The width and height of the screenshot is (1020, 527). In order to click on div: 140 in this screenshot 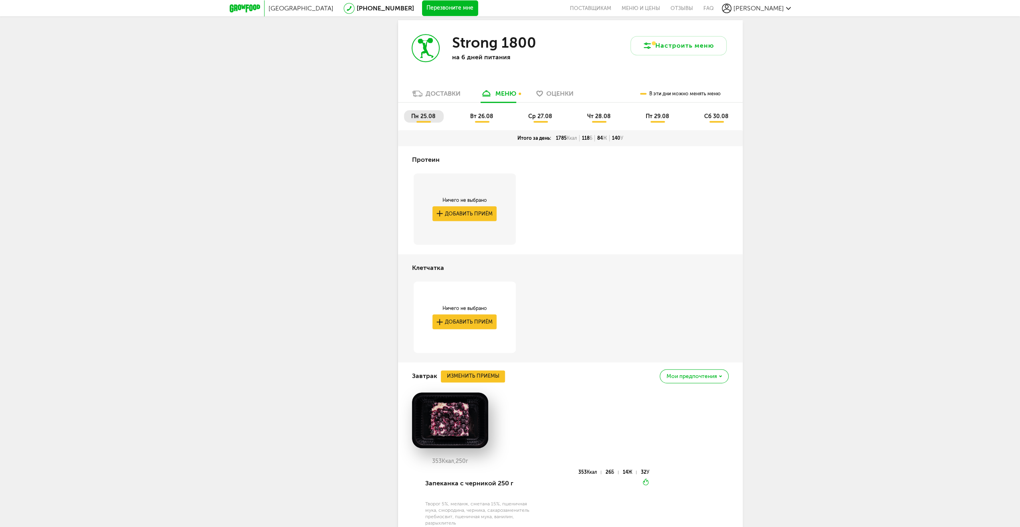, I will do `click(618, 138)`.